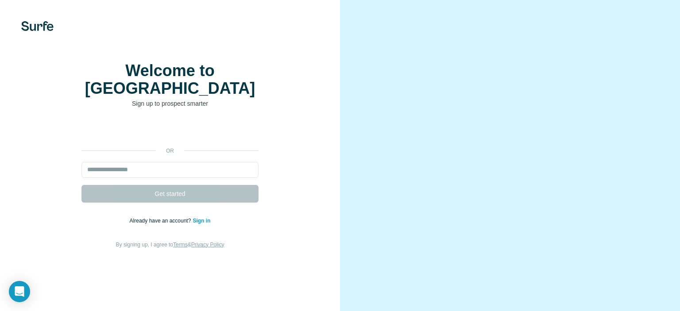  Describe the element at coordinates (161, 221) in the screenshot. I see `span: Already have an account?` at that location.